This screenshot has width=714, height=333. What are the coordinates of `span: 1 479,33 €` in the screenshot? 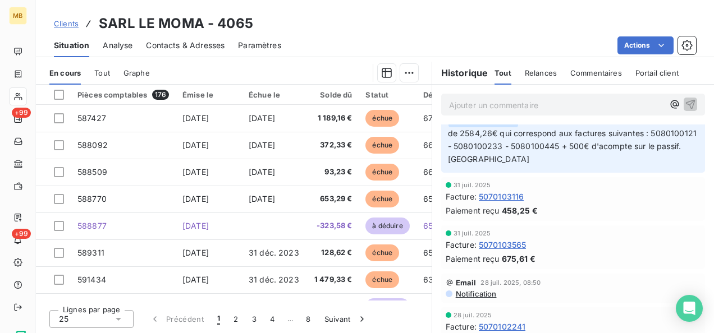 It's located at (333, 280).